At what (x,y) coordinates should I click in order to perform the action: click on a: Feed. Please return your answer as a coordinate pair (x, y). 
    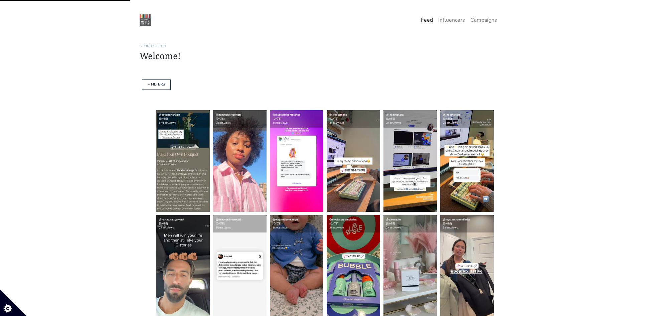
    Looking at the image, I should click on (427, 20).